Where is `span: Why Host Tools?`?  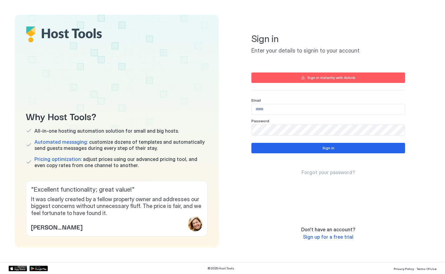 span: Why Host Tools? is located at coordinates (117, 116).